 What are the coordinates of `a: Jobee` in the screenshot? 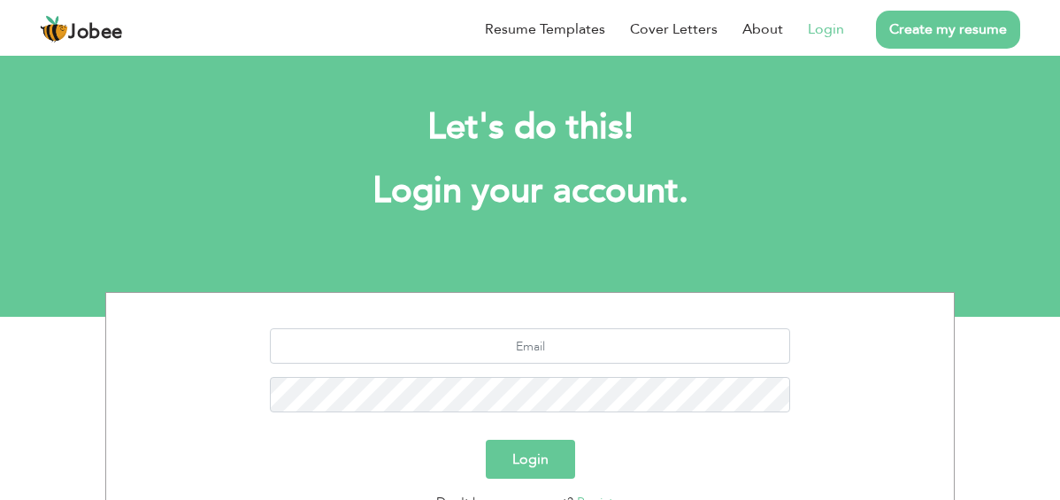 It's located at (81, 29).